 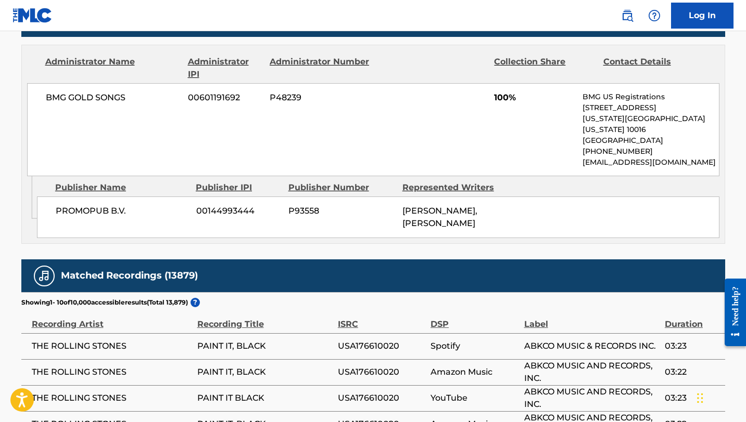 What do you see at coordinates (18, 35) in the screenshot?
I see `div: Need help?` at bounding box center [18, 35].